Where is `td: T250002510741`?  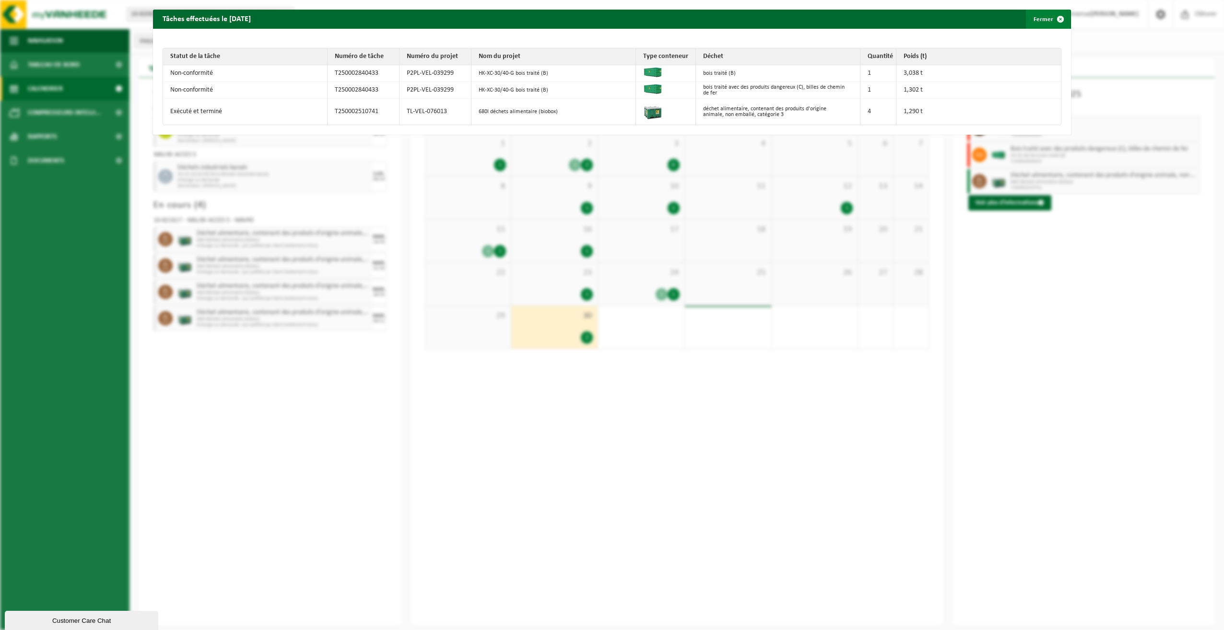 td: T250002510741 is located at coordinates (363, 112).